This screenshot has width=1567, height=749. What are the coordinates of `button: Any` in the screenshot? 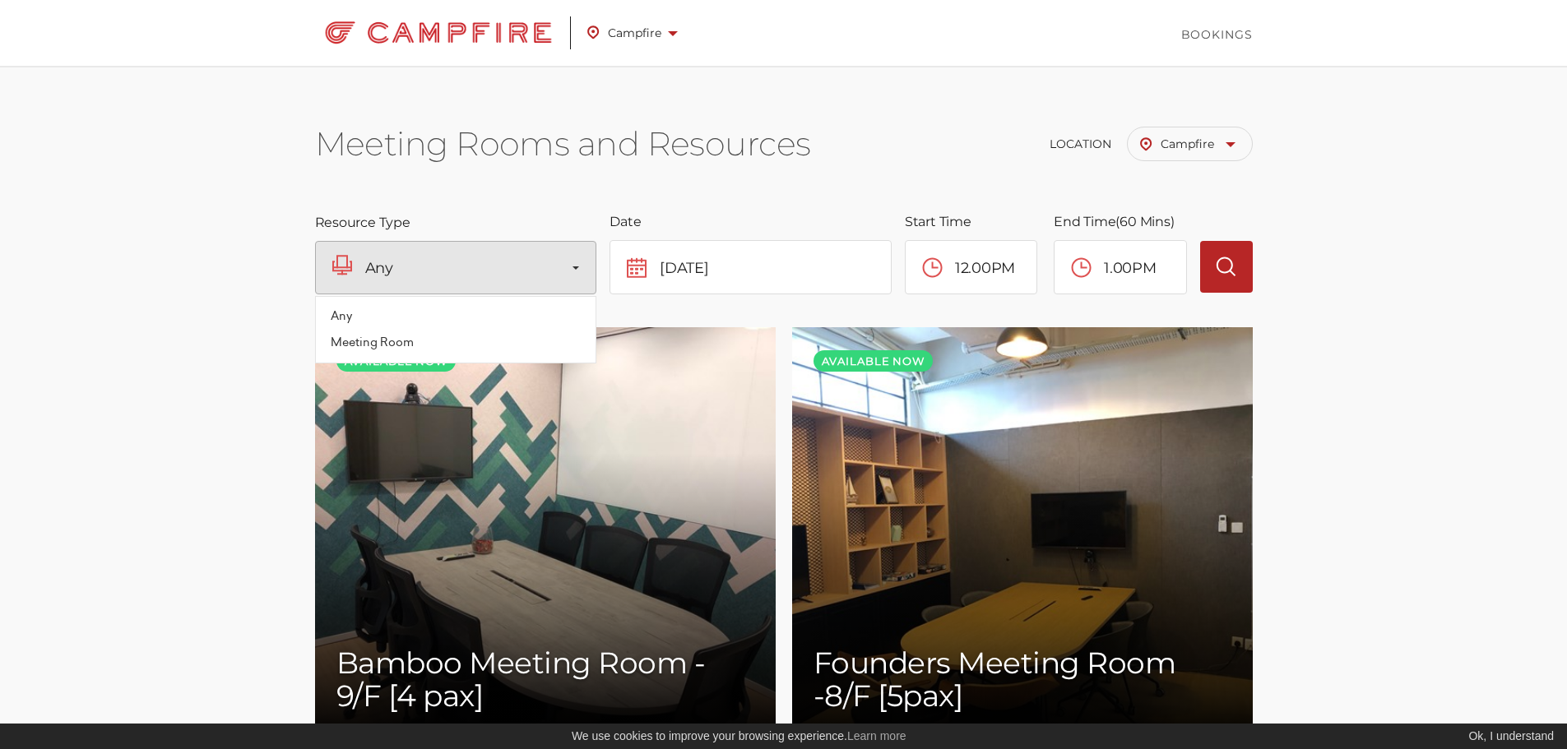 It's located at (456, 267).